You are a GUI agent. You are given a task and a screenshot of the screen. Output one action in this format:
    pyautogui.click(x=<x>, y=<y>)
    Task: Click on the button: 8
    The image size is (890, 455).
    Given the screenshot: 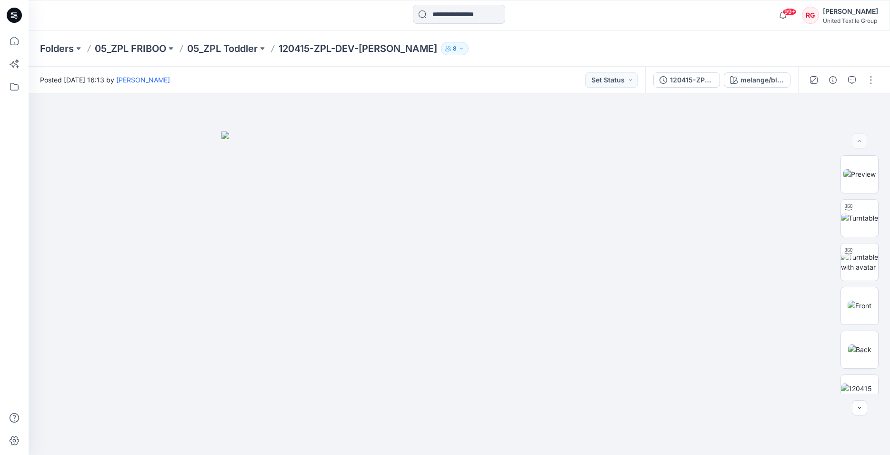 What is the action you would take?
    pyautogui.click(x=455, y=49)
    